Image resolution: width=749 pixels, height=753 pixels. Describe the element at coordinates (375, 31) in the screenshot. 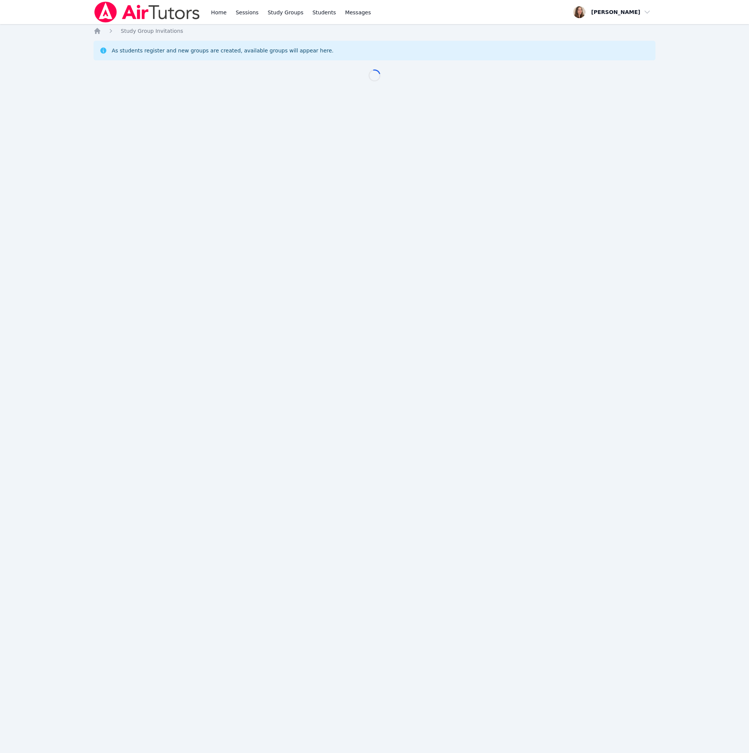

I see `nav: Breadcrumb` at that location.